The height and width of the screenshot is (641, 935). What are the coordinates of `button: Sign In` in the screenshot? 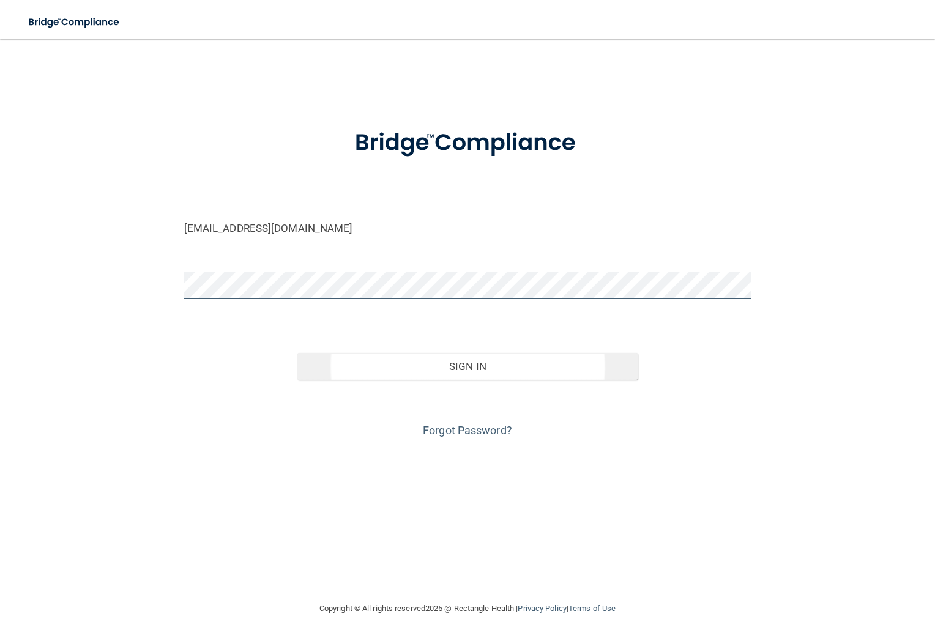 It's located at (467, 366).